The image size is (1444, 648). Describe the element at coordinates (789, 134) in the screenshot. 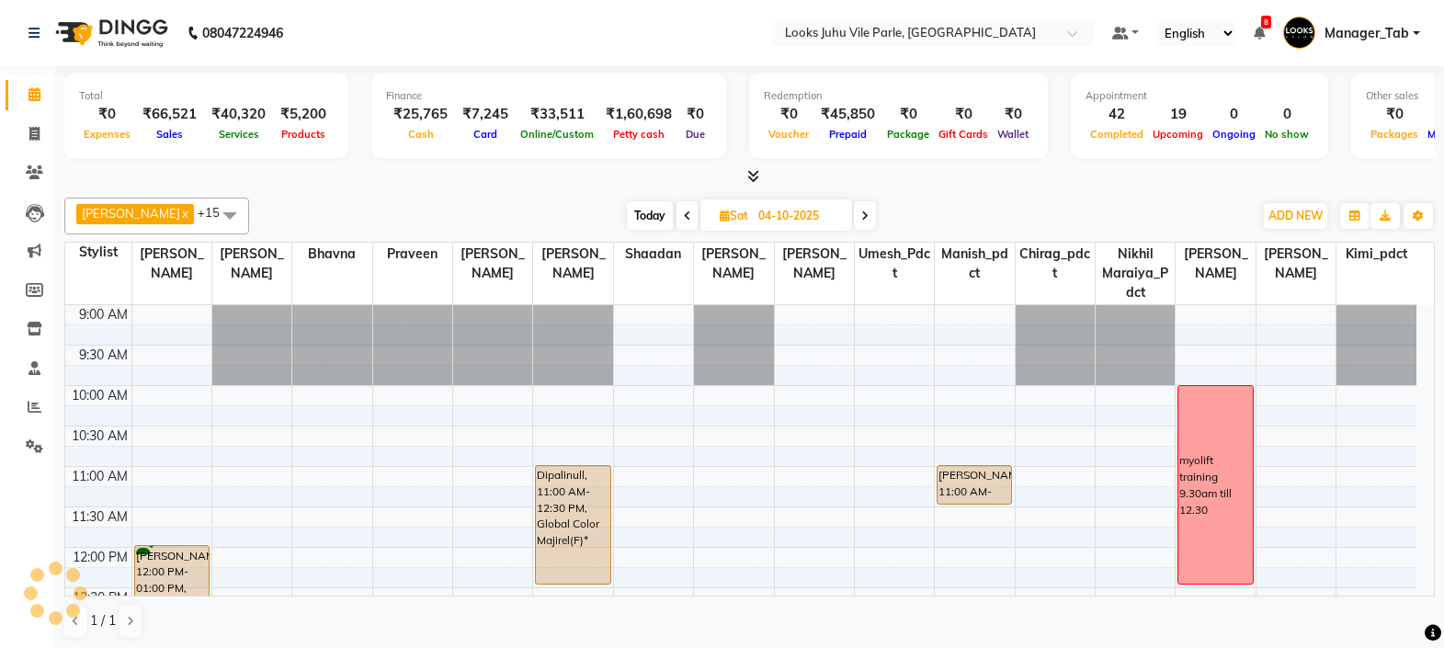

I see `span: Voucher` at that location.